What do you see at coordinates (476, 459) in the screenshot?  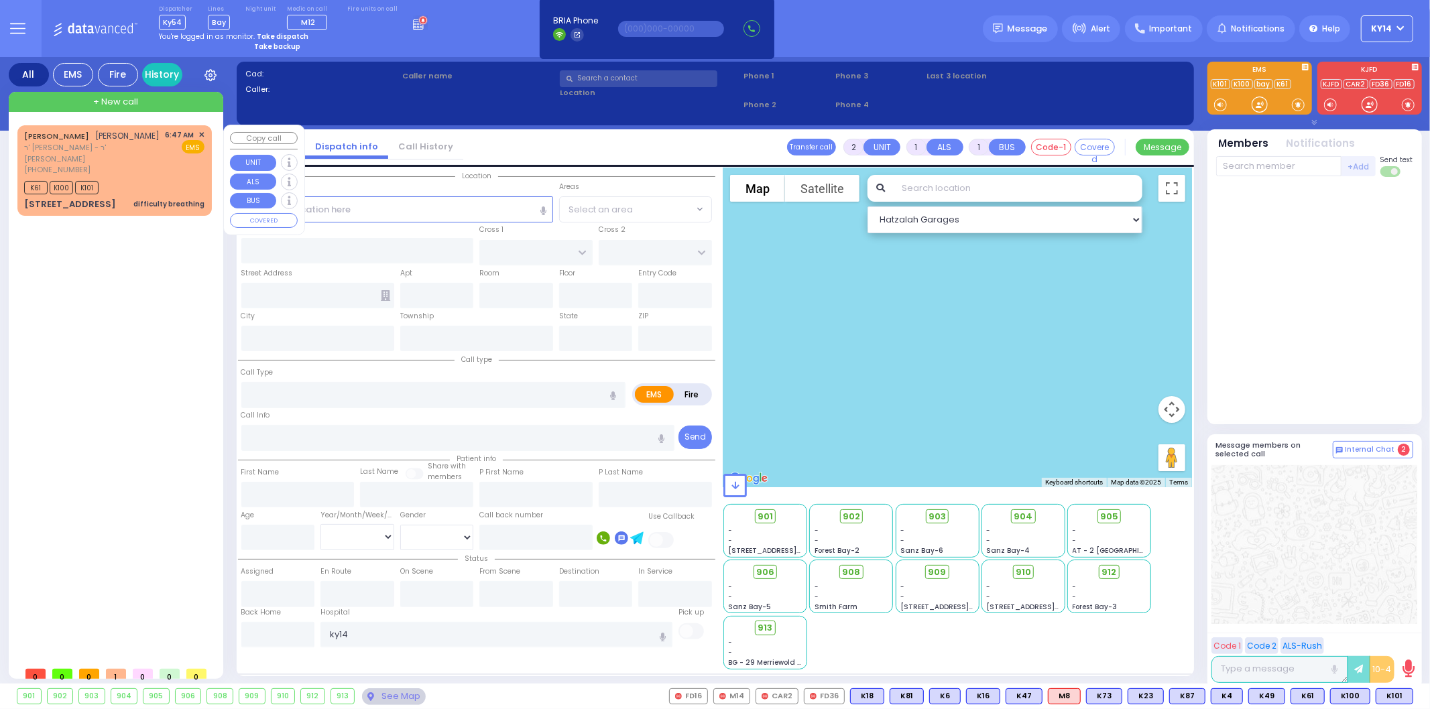 I see `span: Patient info` at bounding box center [476, 459].